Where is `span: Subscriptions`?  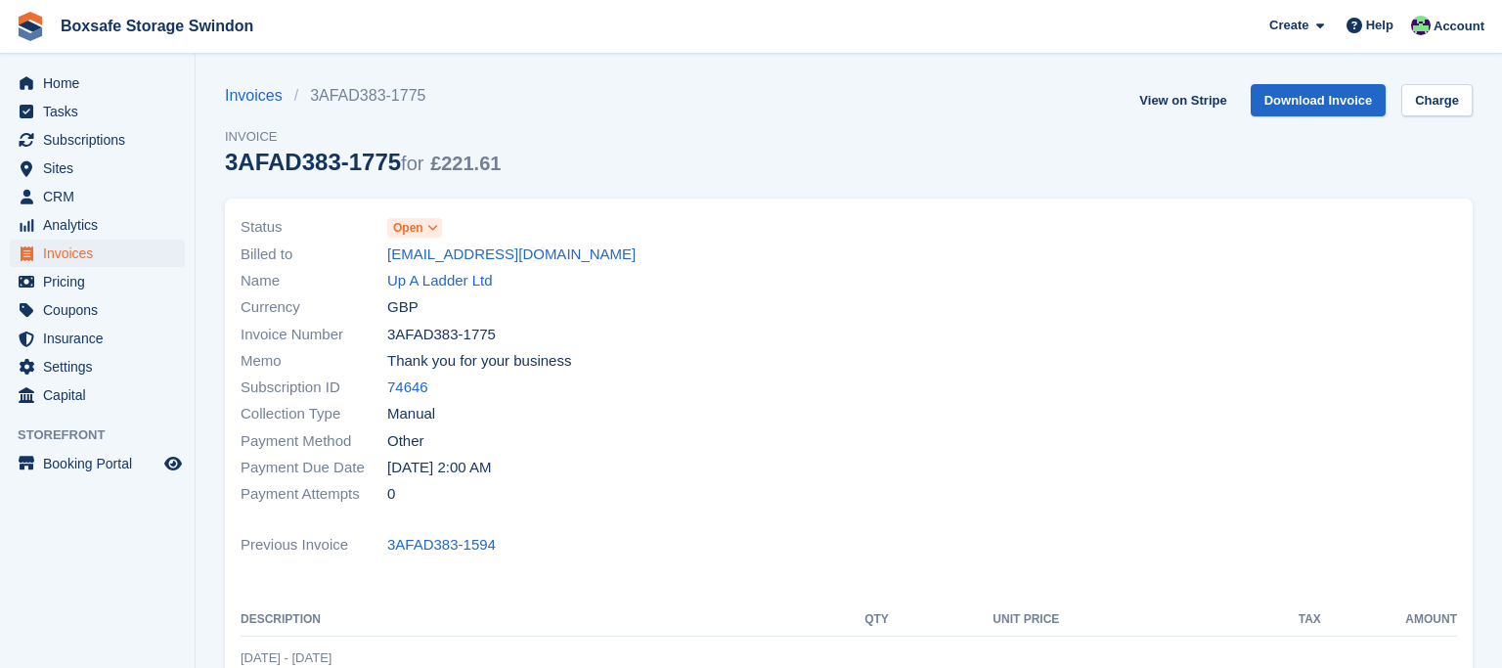
span: Subscriptions is located at coordinates (102, 140).